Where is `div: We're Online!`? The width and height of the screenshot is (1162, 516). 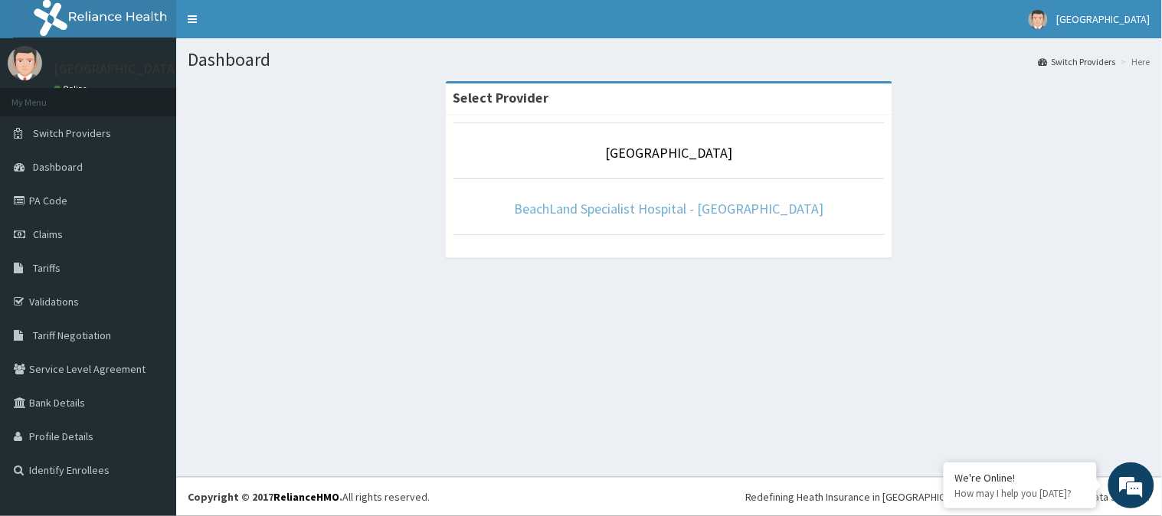 div: We're Online! is located at coordinates (1020, 478).